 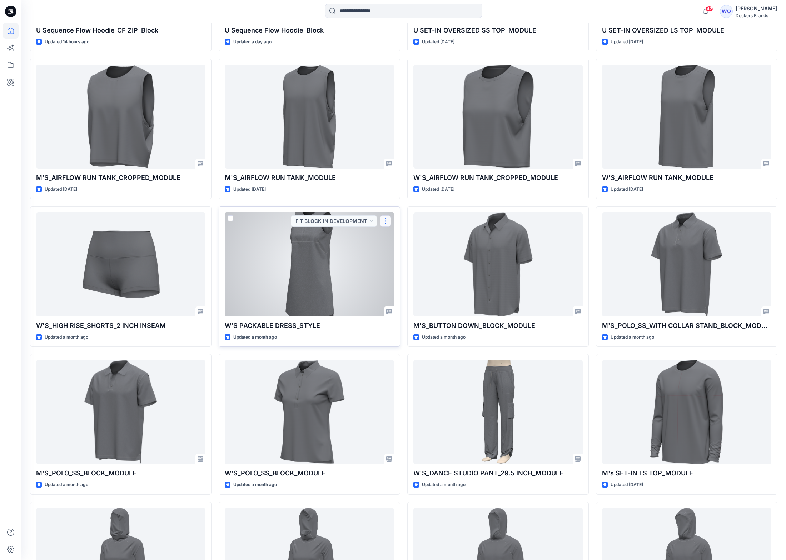 What do you see at coordinates (498, 117) in the screenshot?
I see `a: W'S_AIRFLOW RUN TANK_CROPPED_MODULE` at bounding box center [498, 117].